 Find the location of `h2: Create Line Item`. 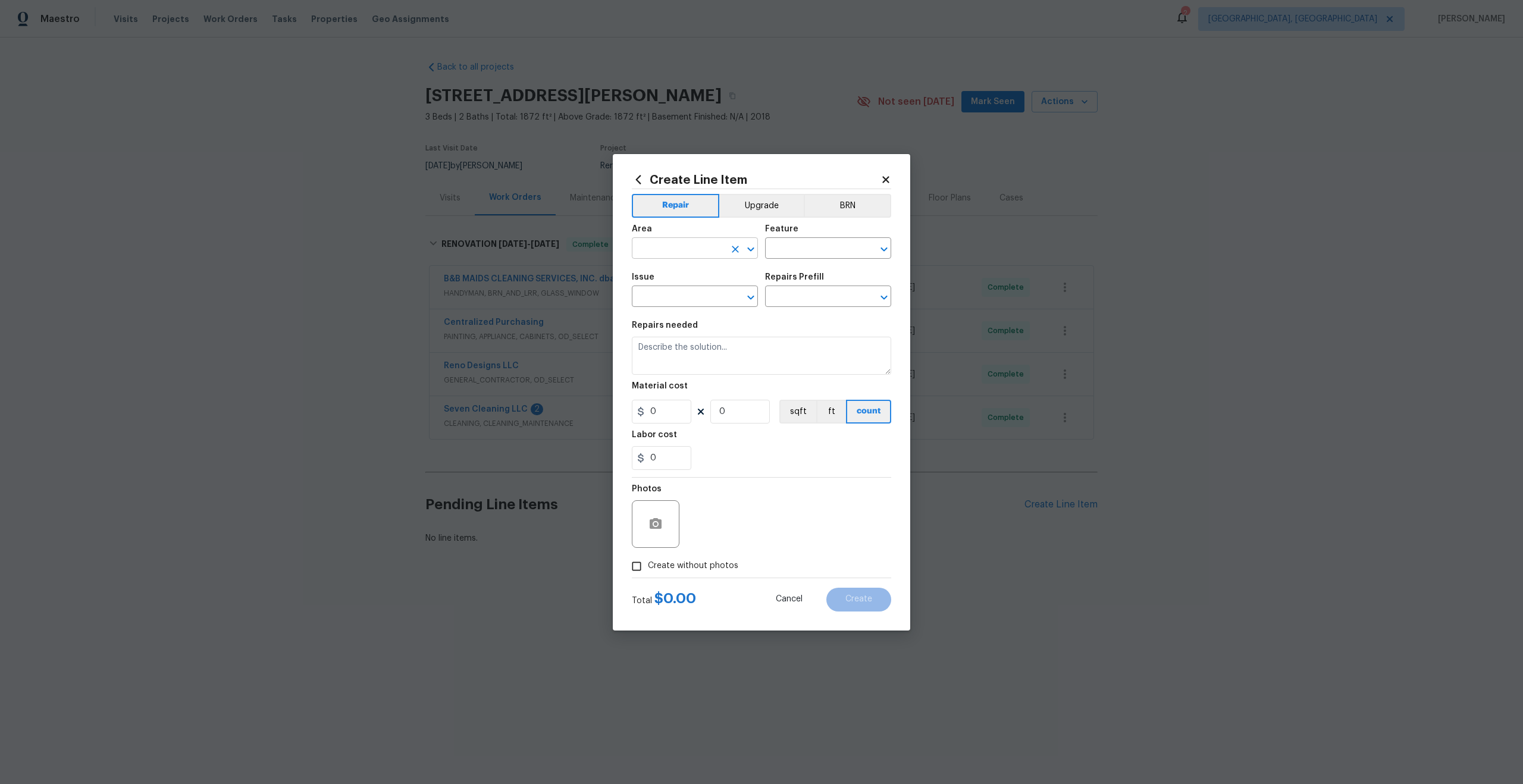

h2: Create Line Item is located at coordinates (757, 179).